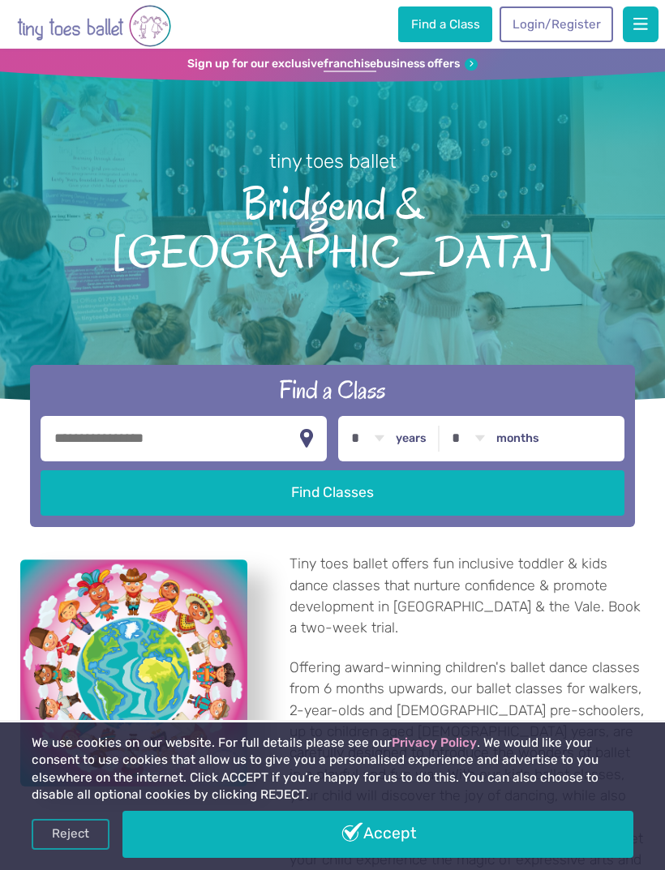  What do you see at coordinates (134, 673) in the screenshot?
I see `a: View full-size image` at bounding box center [134, 673].